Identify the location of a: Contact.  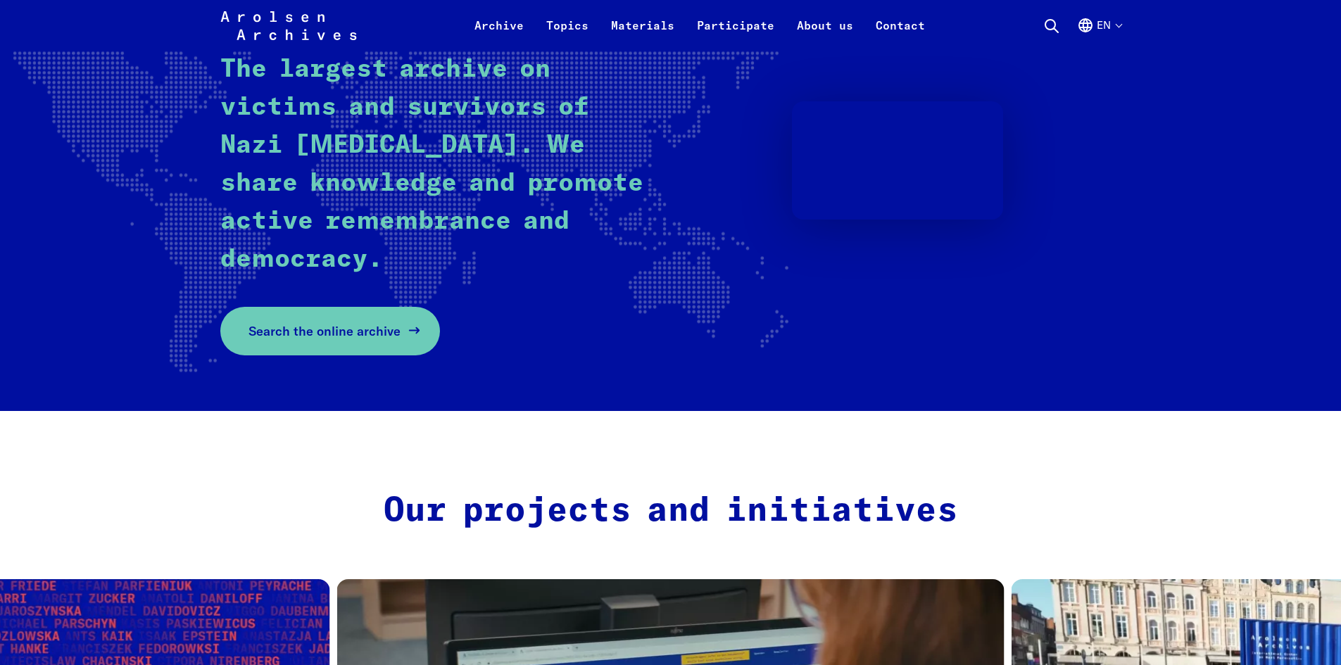
(900, 34).